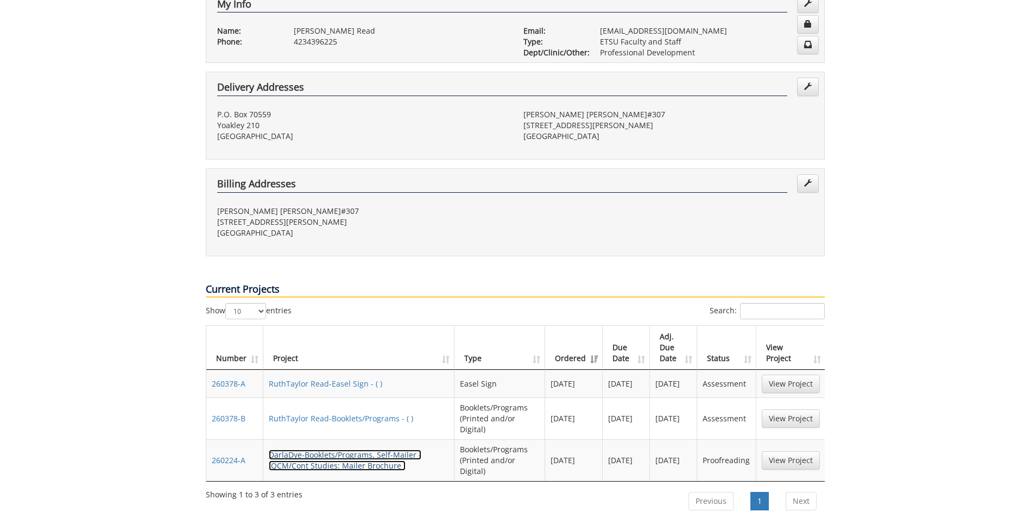 This screenshot has width=1030, height=518. Describe the element at coordinates (783, 311) in the screenshot. I see `input: Search:` at that location.